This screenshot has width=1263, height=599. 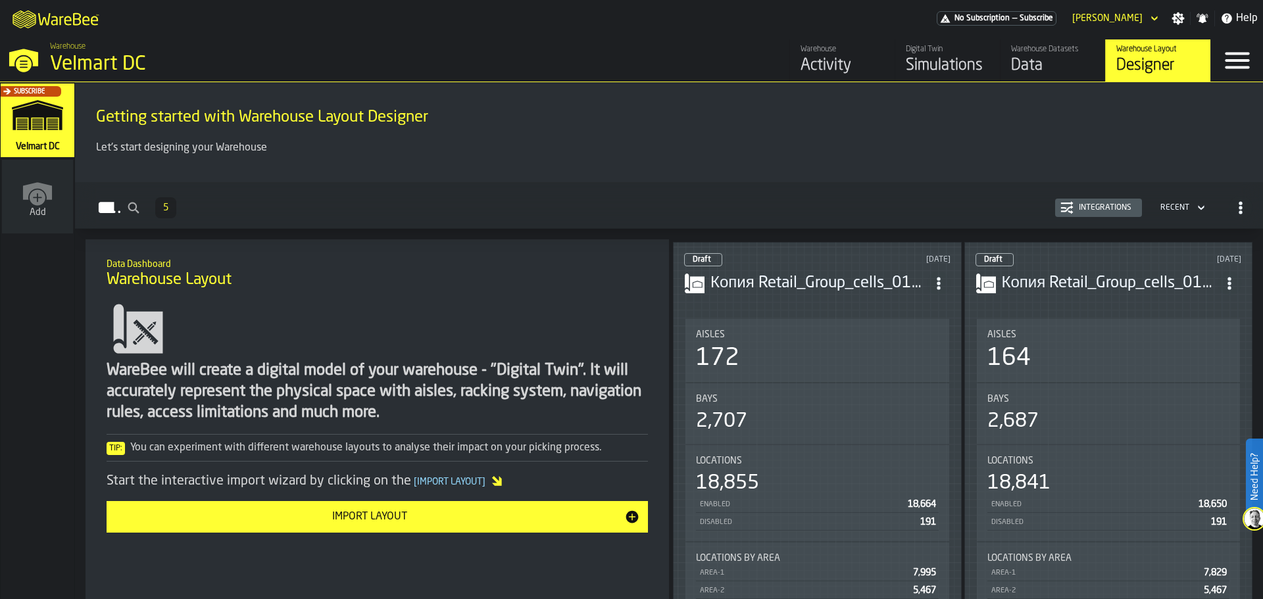 What do you see at coordinates (947, 49) in the screenshot?
I see `div: Digital Twin` at bounding box center [947, 49].